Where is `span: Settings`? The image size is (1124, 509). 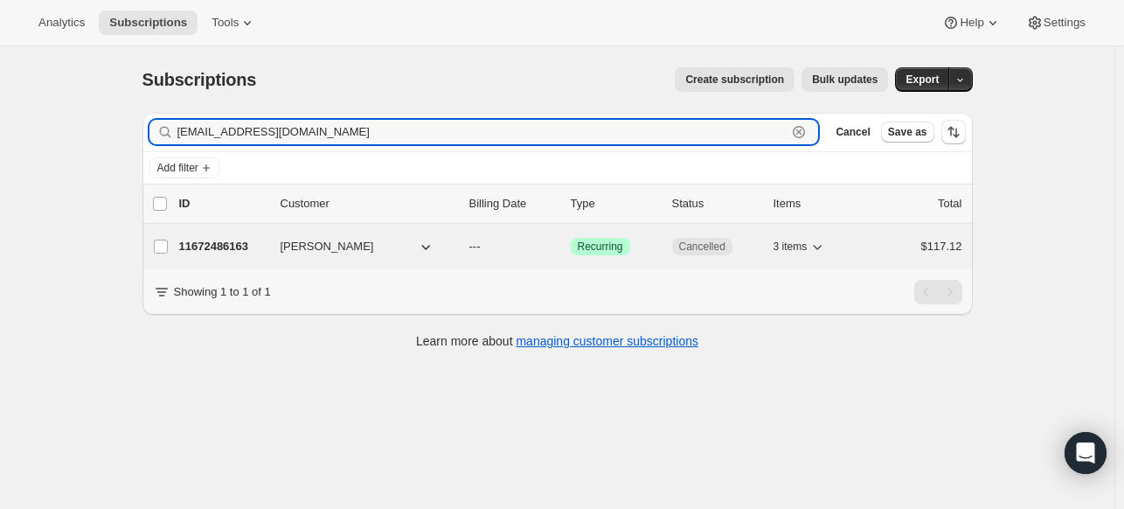 span: Settings is located at coordinates (1064, 23).